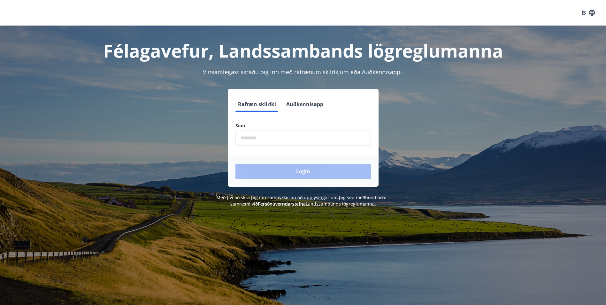  I want to click on button: Auðkennisapp, so click(305, 104).